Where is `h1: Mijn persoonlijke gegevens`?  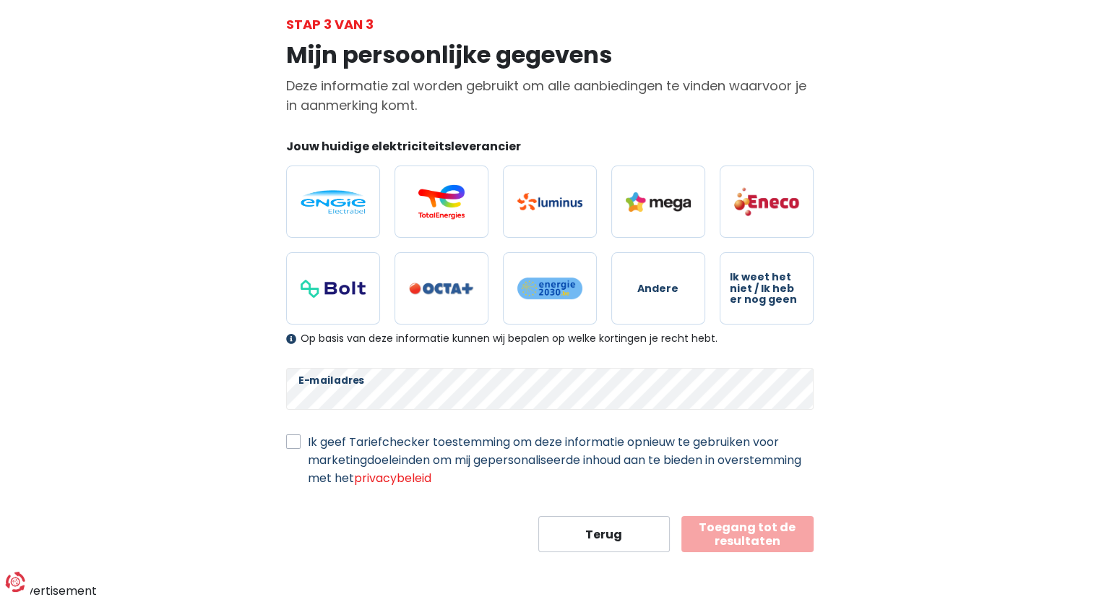
h1: Mijn persoonlijke gegevens is located at coordinates (550, 55).